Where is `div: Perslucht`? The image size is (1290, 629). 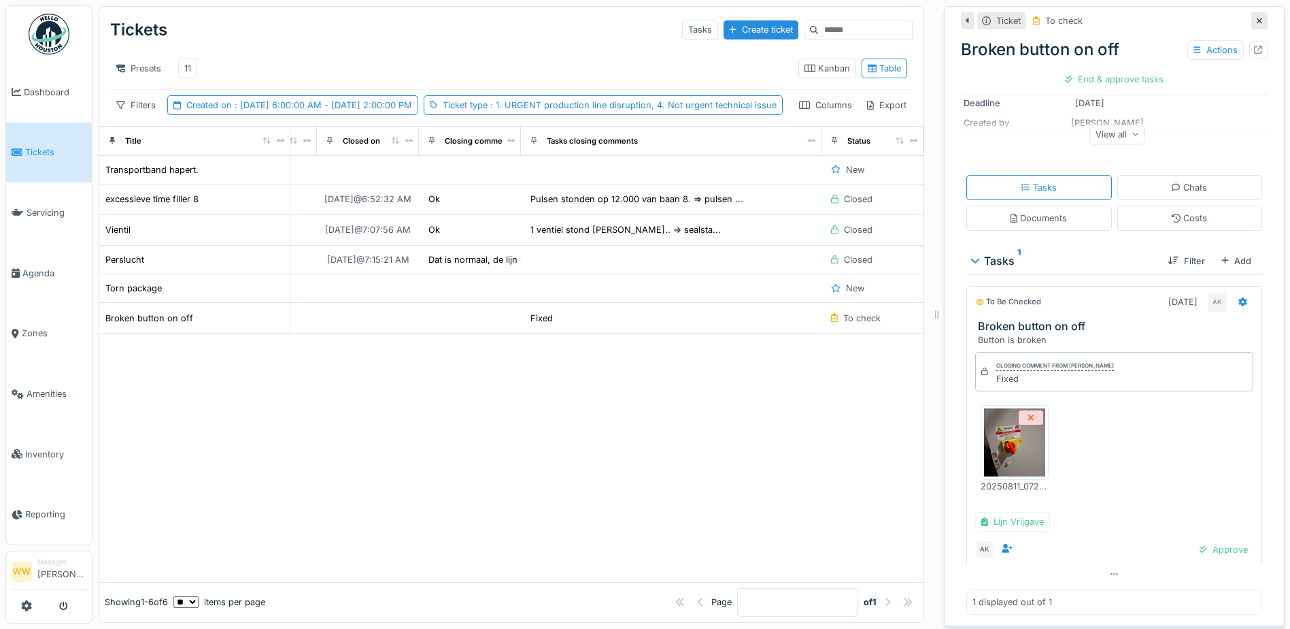
div: Perslucht is located at coordinates (124, 259).